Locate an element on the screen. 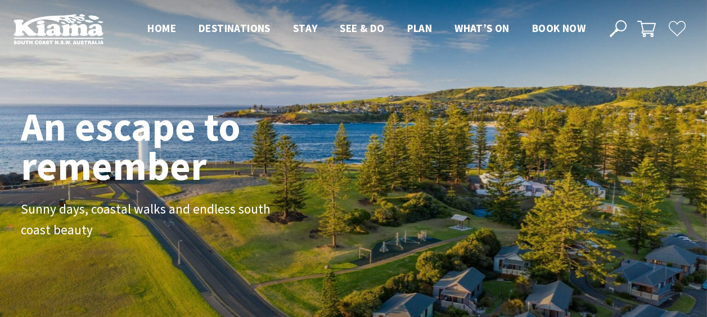 This screenshot has height=317, width=707. span: Stay is located at coordinates (306, 28).